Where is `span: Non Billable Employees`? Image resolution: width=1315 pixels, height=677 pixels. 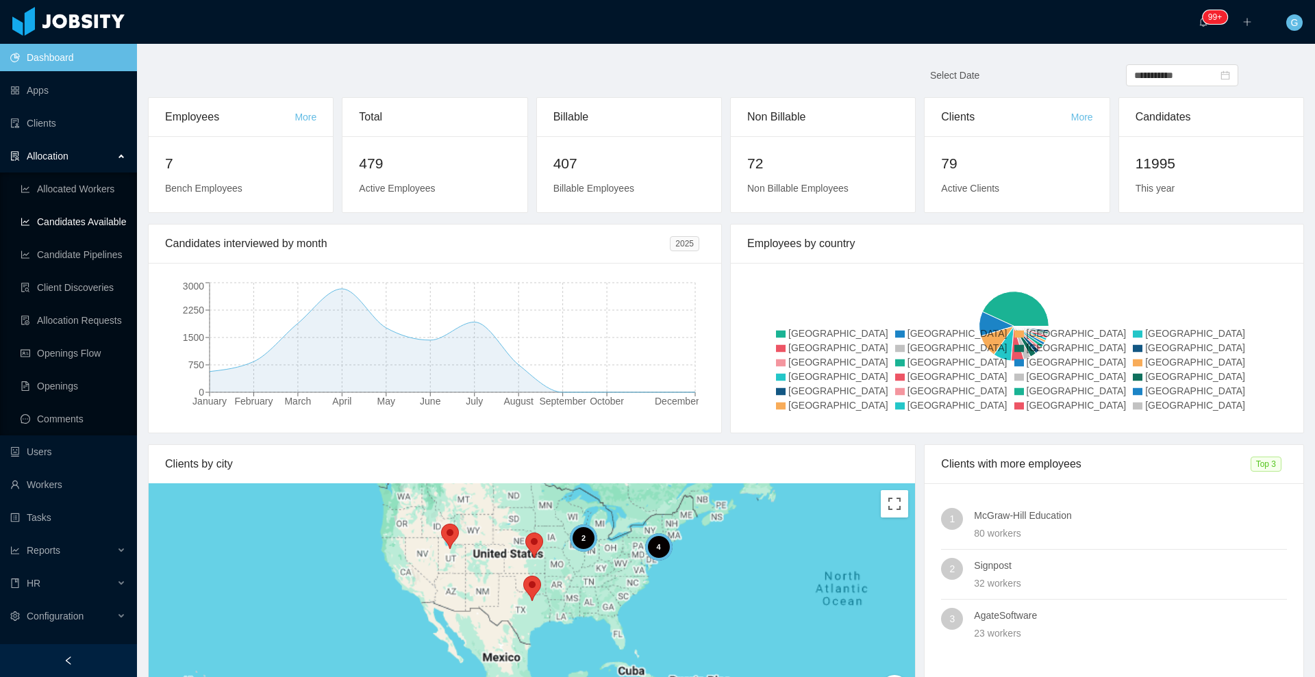
span: Non Billable Employees is located at coordinates (798, 188).